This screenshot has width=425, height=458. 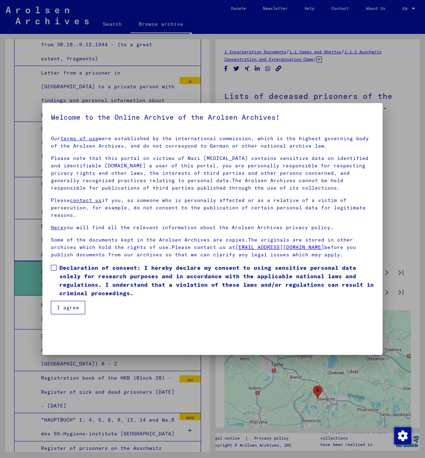 What do you see at coordinates (86, 200) in the screenshot?
I see `a: contact us` at bounding box center [86, 200].